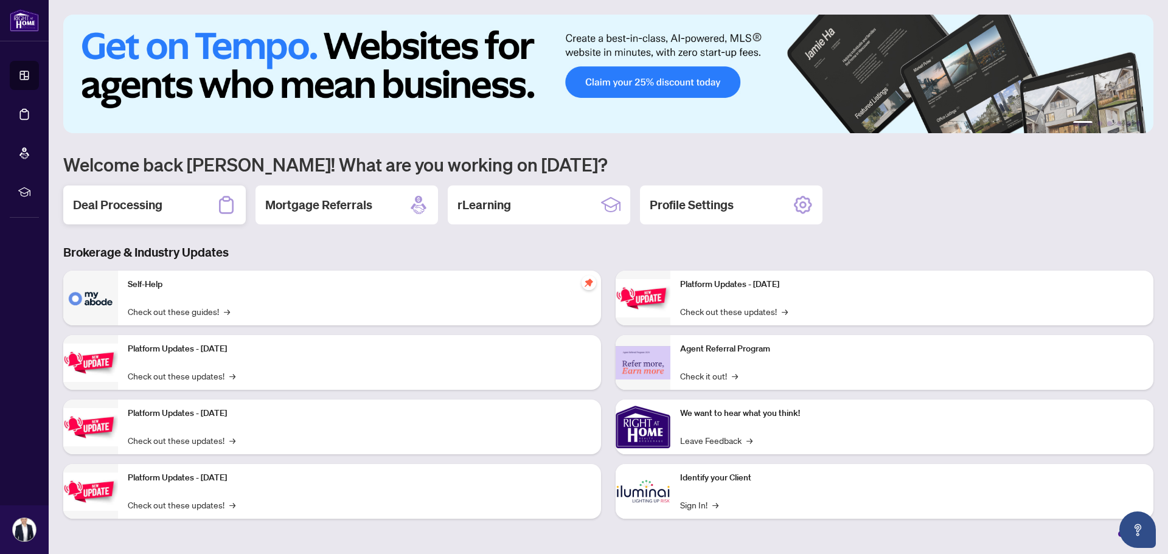  What do you see at coordinates (360, 285) in the screenshot?
I see `p: Self-Help` at bounding box center [360, 285].